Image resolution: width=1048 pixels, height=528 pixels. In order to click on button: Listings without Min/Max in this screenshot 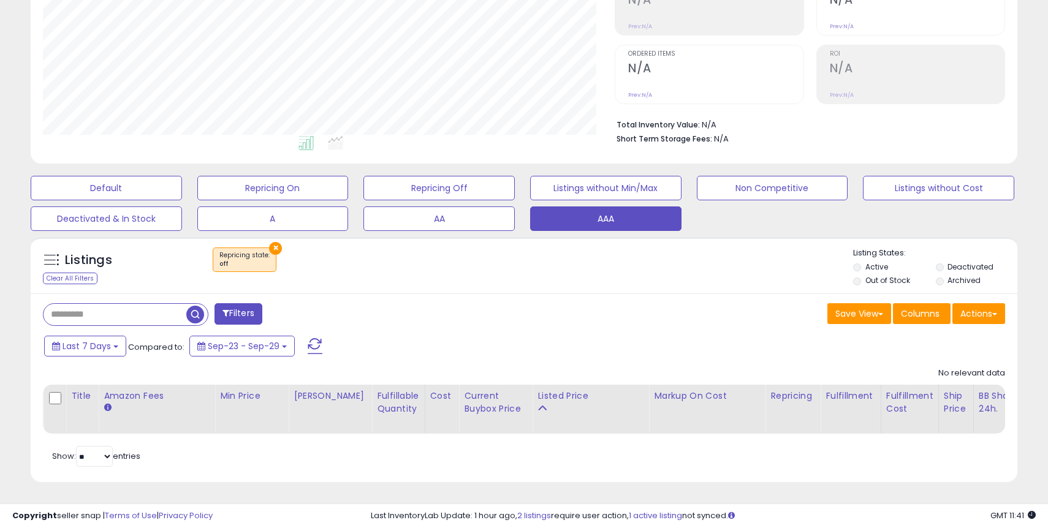, I will do `click(606, 188)`.